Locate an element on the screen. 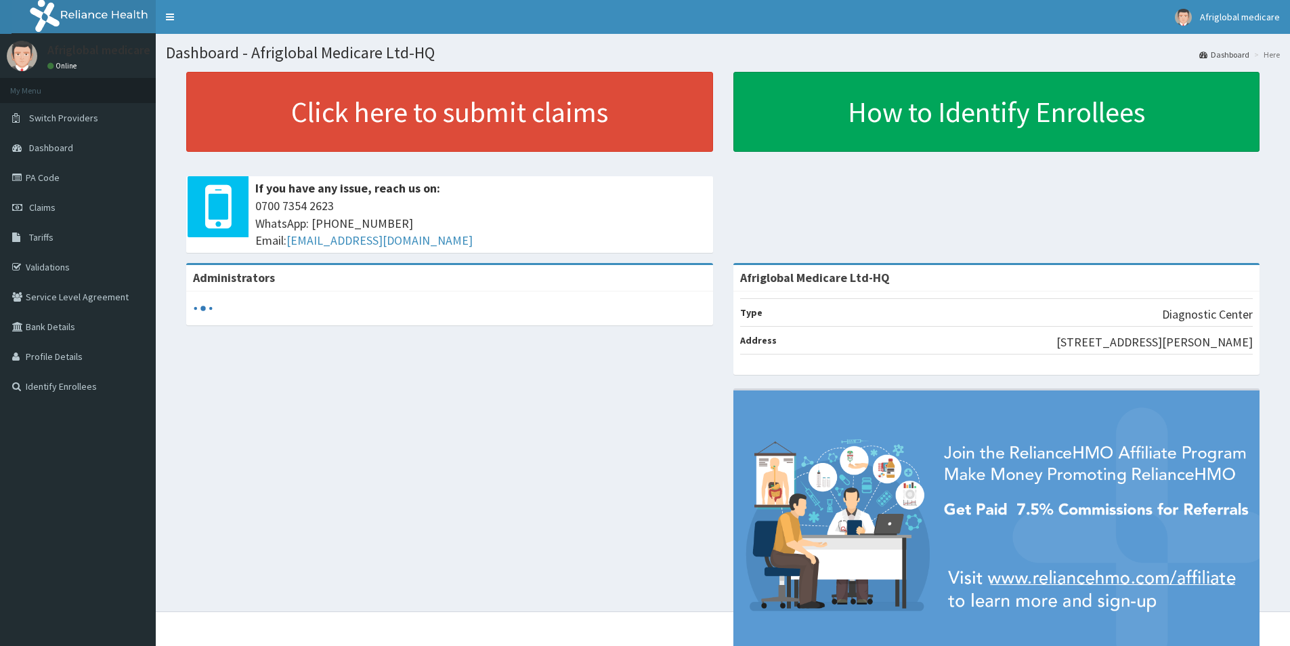 The image size is (1290, 646). span: Claims is located at coordinates (42, 207).